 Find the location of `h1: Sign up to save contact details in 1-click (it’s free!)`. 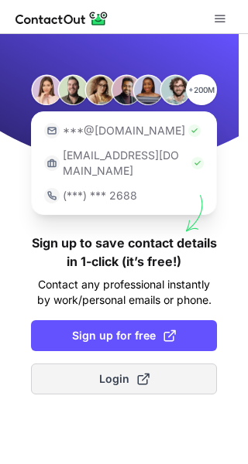

h1: Sign up to save contact details in 1-click (it’s free!) is located at coordinates (124, 252).